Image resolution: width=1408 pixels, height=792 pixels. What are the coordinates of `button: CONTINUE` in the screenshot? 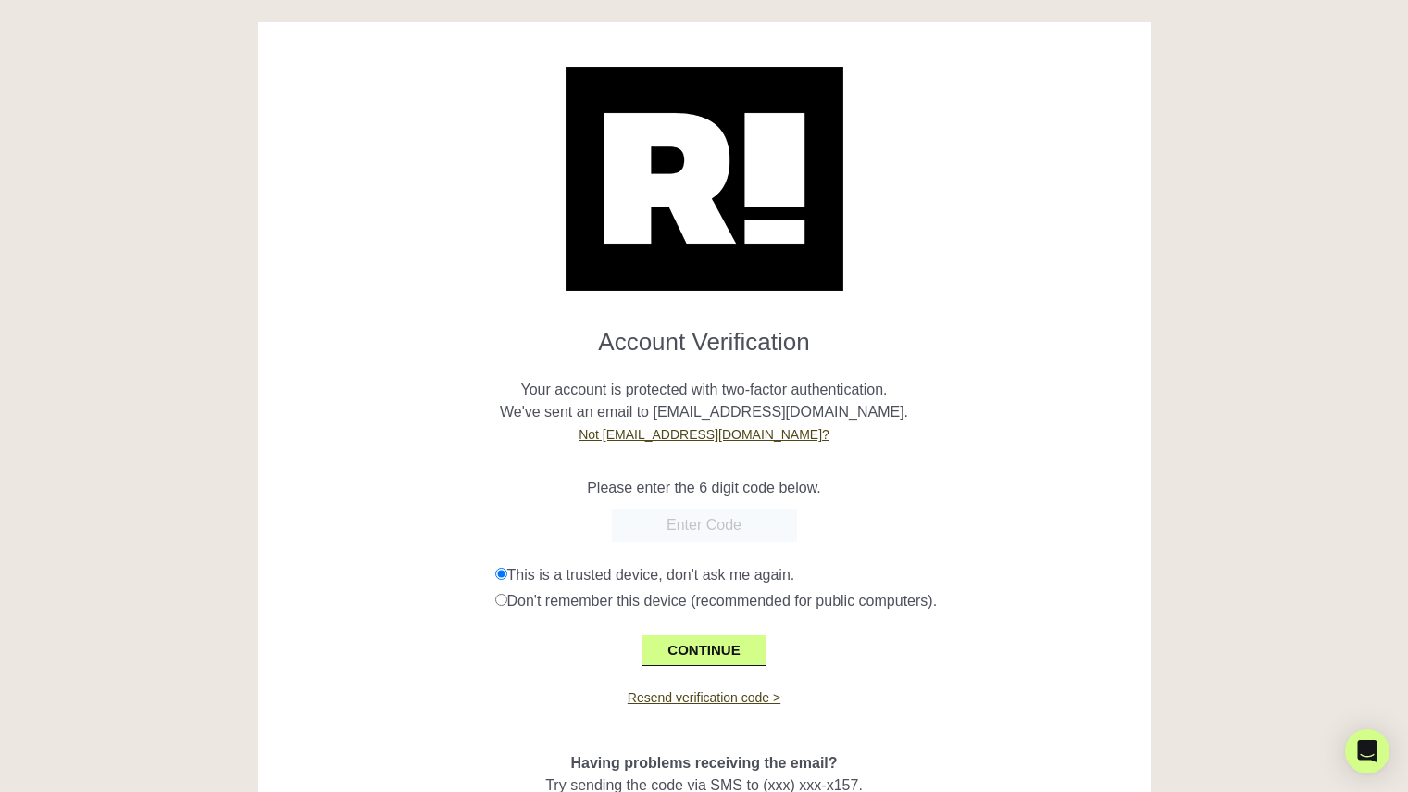 It's located at (704, 650).